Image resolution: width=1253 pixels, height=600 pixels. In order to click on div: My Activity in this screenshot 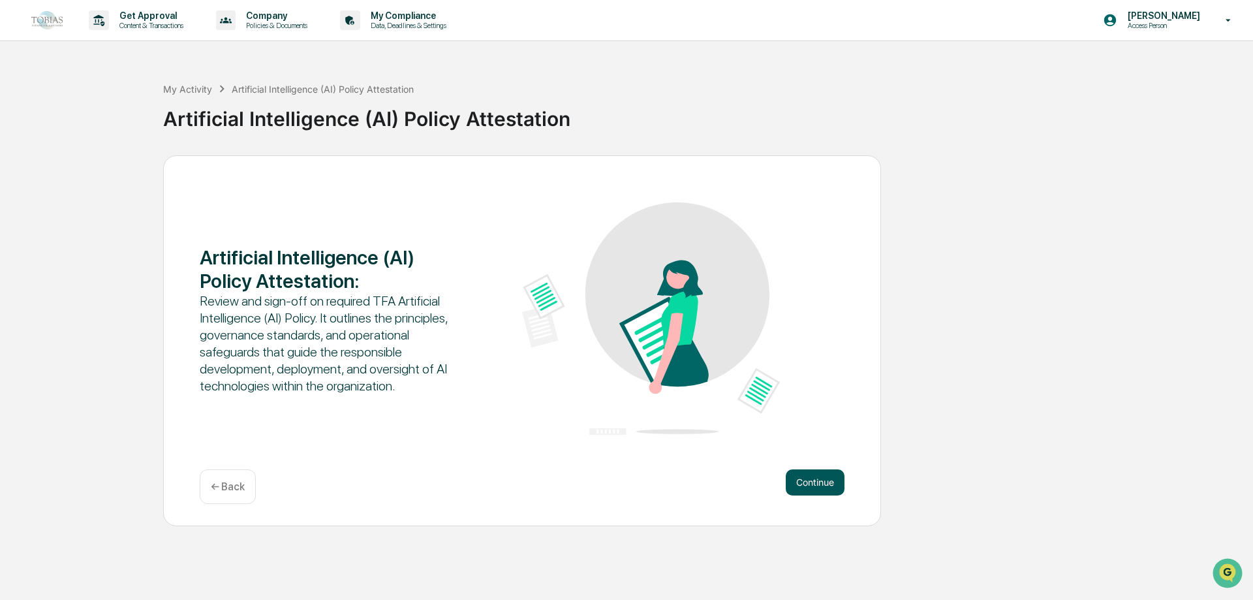, I will do `click(187, 89)`.